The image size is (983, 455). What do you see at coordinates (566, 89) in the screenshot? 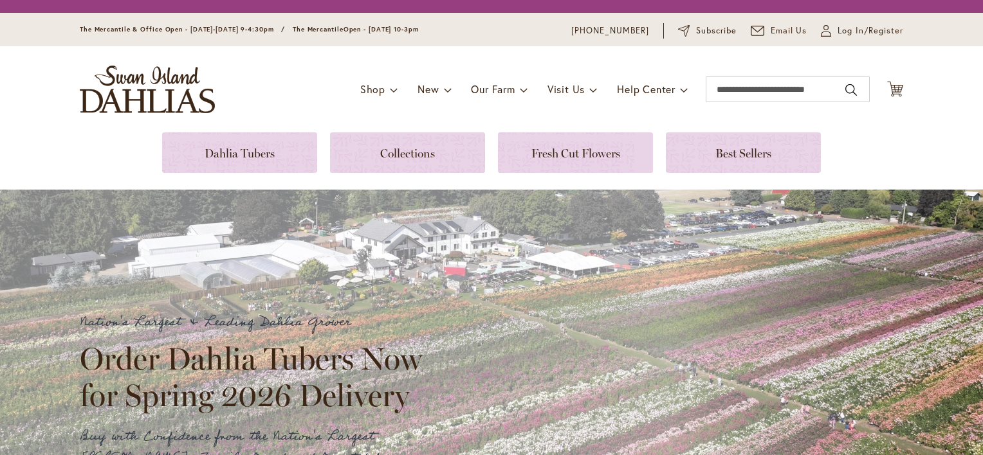
I see `span: Visit Us` at bounding box center [566, 89].